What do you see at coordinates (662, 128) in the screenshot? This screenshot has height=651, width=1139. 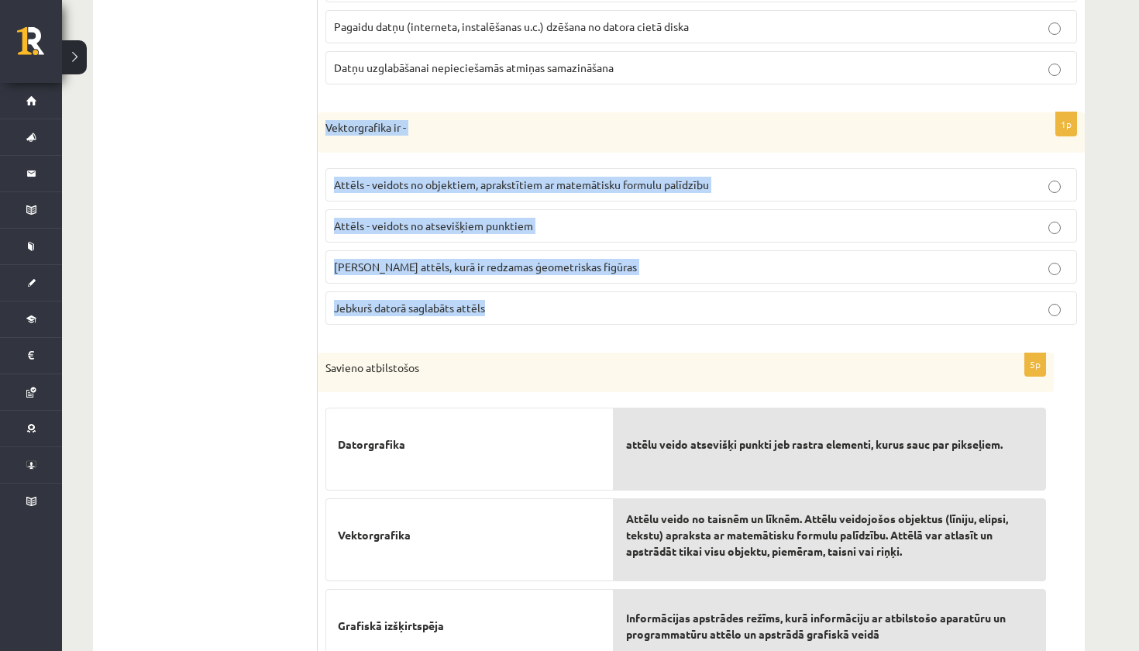 I see `p: Vektorgrafika ir -` at bounding box center [662, 128].